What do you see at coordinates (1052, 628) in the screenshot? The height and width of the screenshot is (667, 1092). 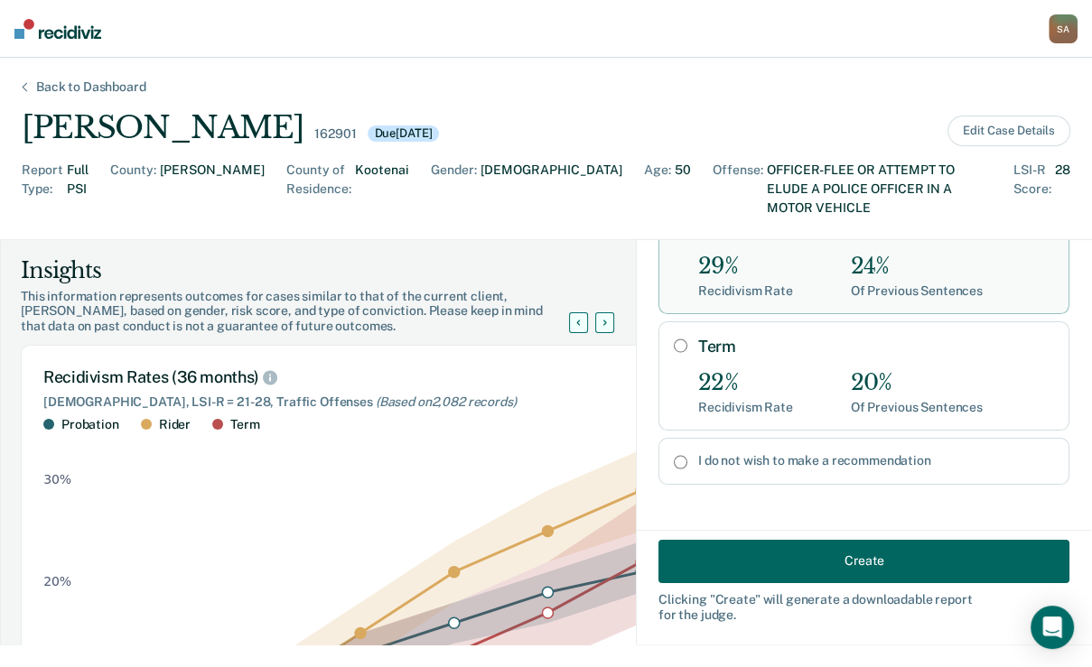 I see `div: Open Intercom Messenger` at bounding box center [1052, 628].